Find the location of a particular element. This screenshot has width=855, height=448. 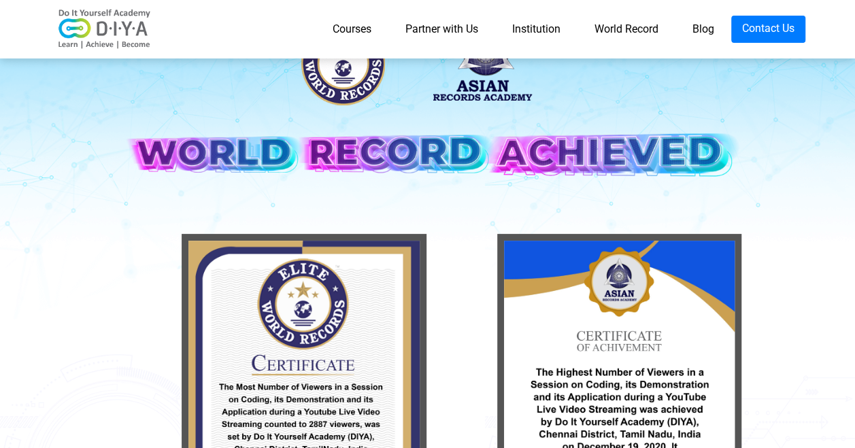

a: Institution is located at coordinates (536, 29).